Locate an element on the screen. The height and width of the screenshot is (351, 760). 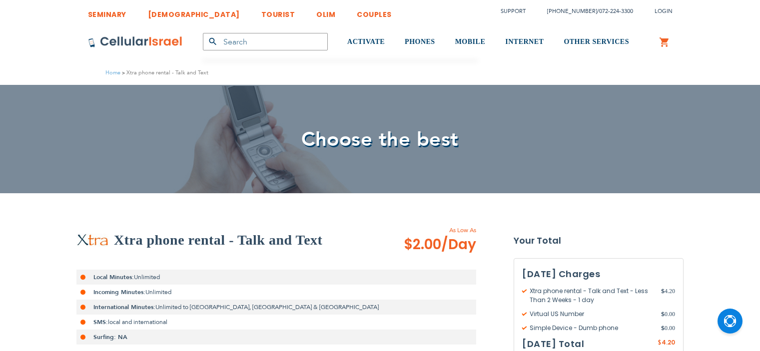
a: Support is located at coordinates (513, 11).